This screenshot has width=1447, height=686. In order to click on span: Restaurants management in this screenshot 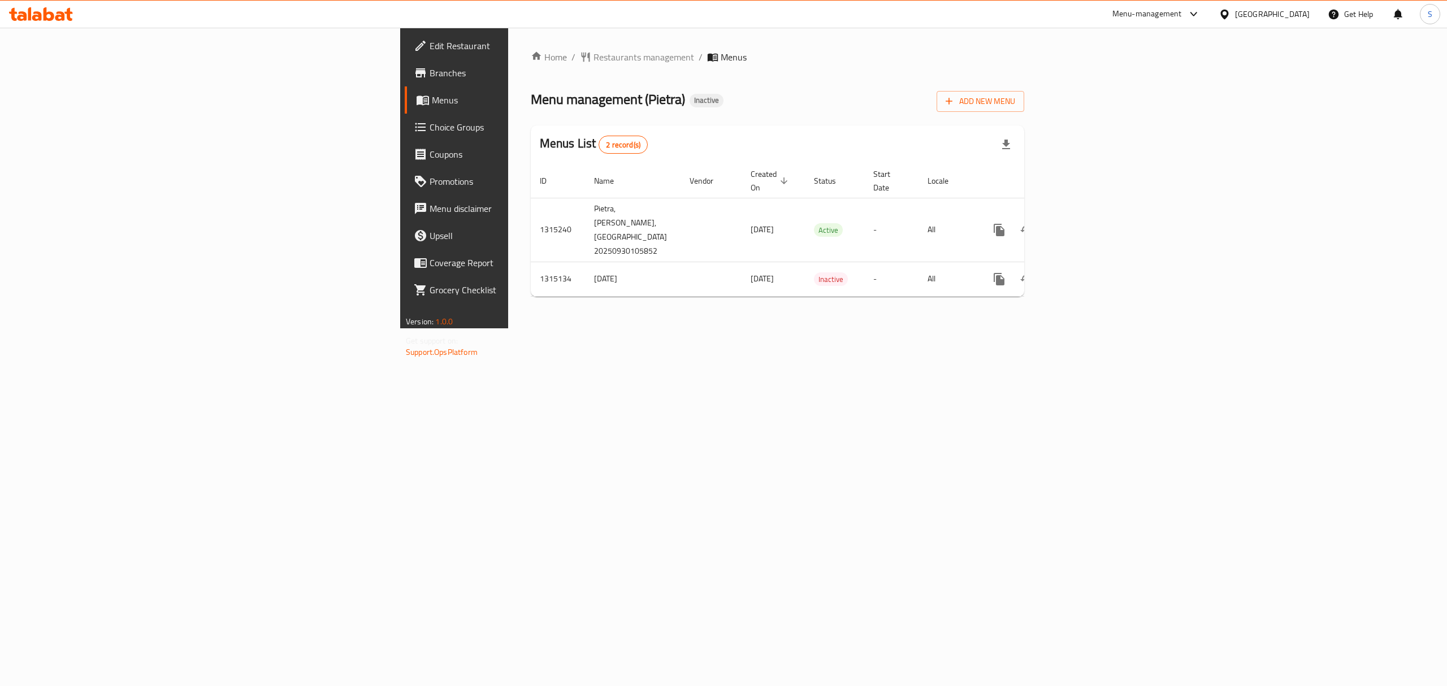, I will do `click(644, 57)`.